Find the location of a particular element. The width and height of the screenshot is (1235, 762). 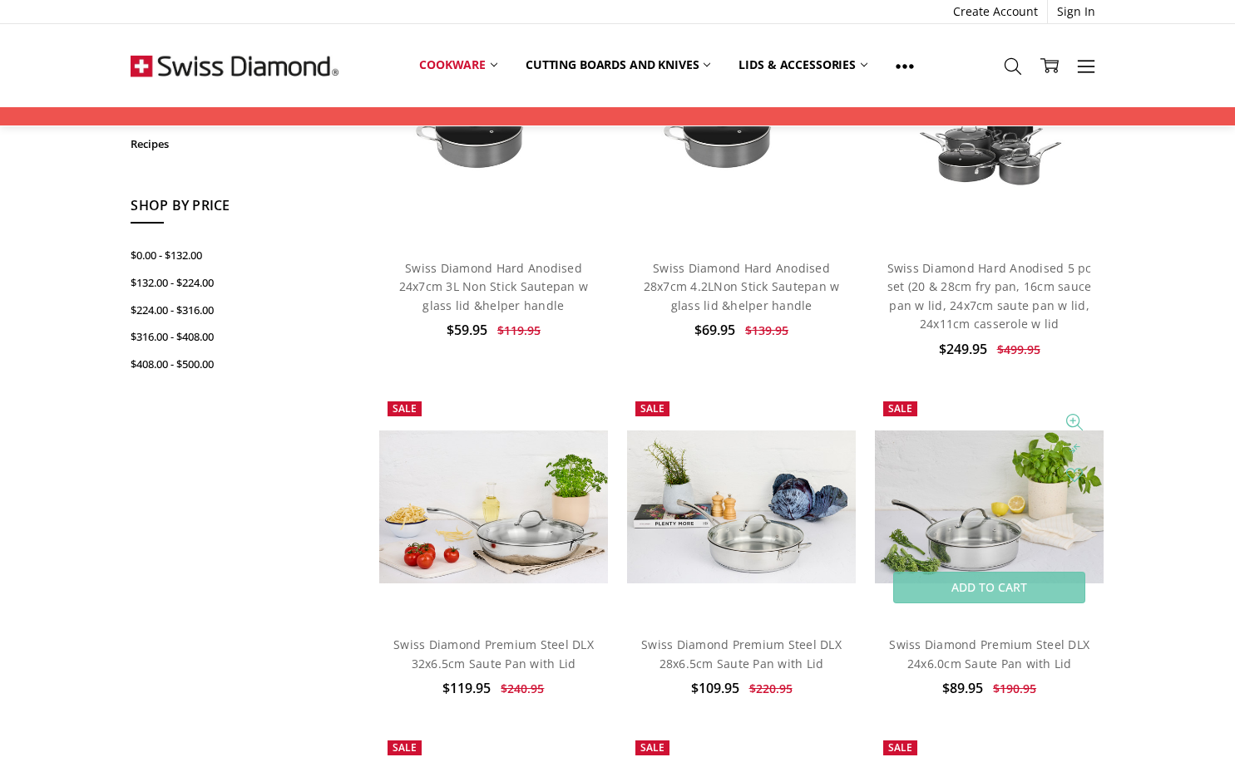

a: $224.00 - $316.00 is located at coordinates (245, 310).